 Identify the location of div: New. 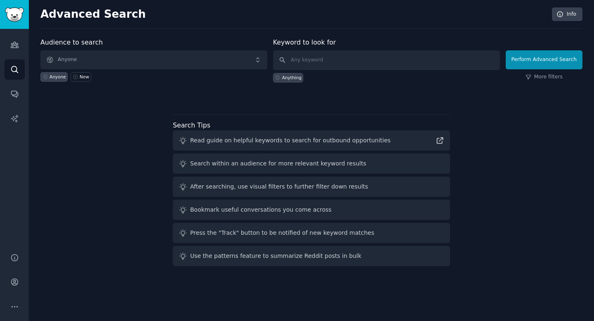
(84, 77).